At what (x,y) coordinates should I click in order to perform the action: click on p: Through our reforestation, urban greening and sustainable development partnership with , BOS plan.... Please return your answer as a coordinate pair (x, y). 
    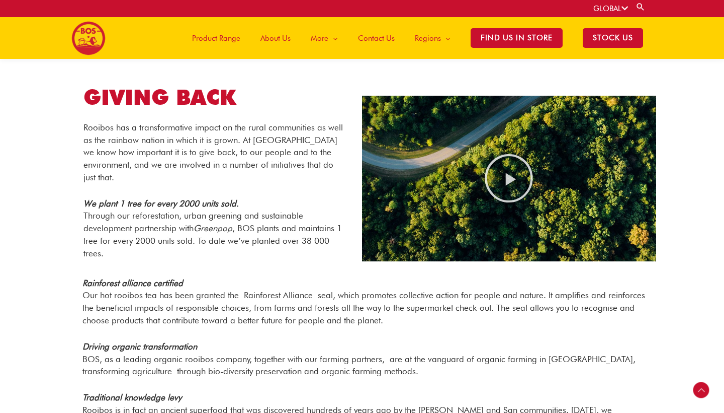
    Looking at the image, I should click on (215, 228).